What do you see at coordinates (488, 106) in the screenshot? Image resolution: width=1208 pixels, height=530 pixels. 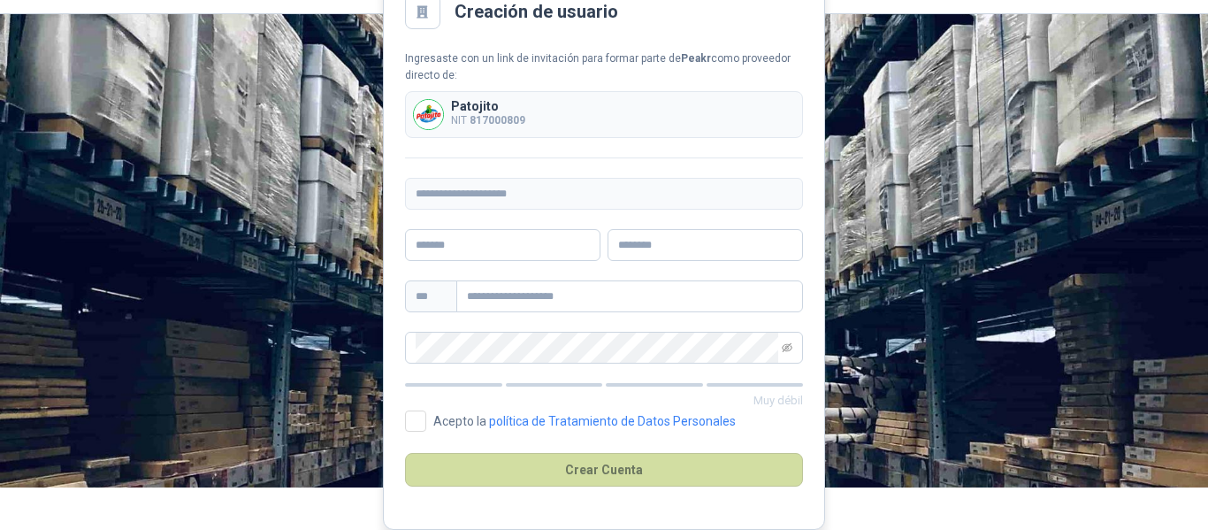 I see `p: Patojito` at bounding box center [488, 106].